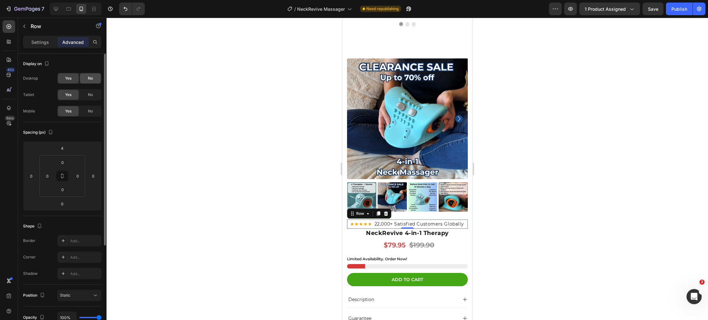 The image size is (708, 320). I want to click on span: 2, so click(702, 282).